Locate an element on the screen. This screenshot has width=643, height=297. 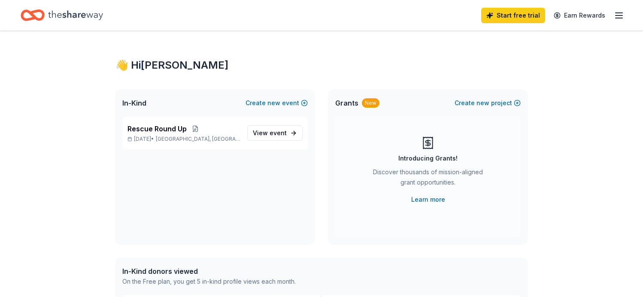
a: Learn more is located at coordinates (428, 200).